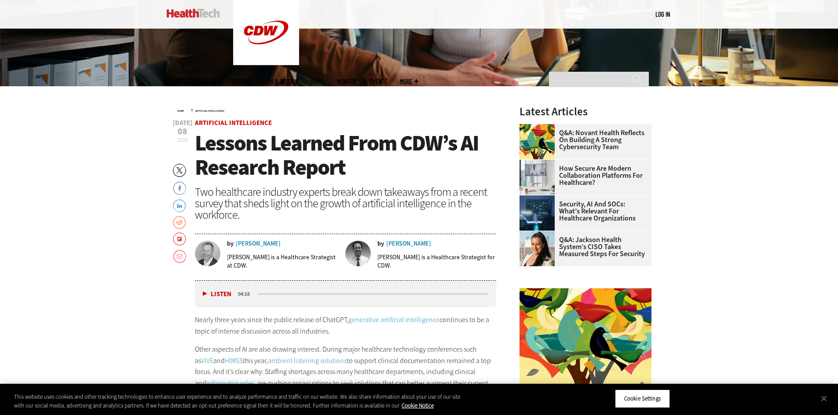 This screenshot has height=415, width=838. I want to click on a: Log in, so click(662, 14).